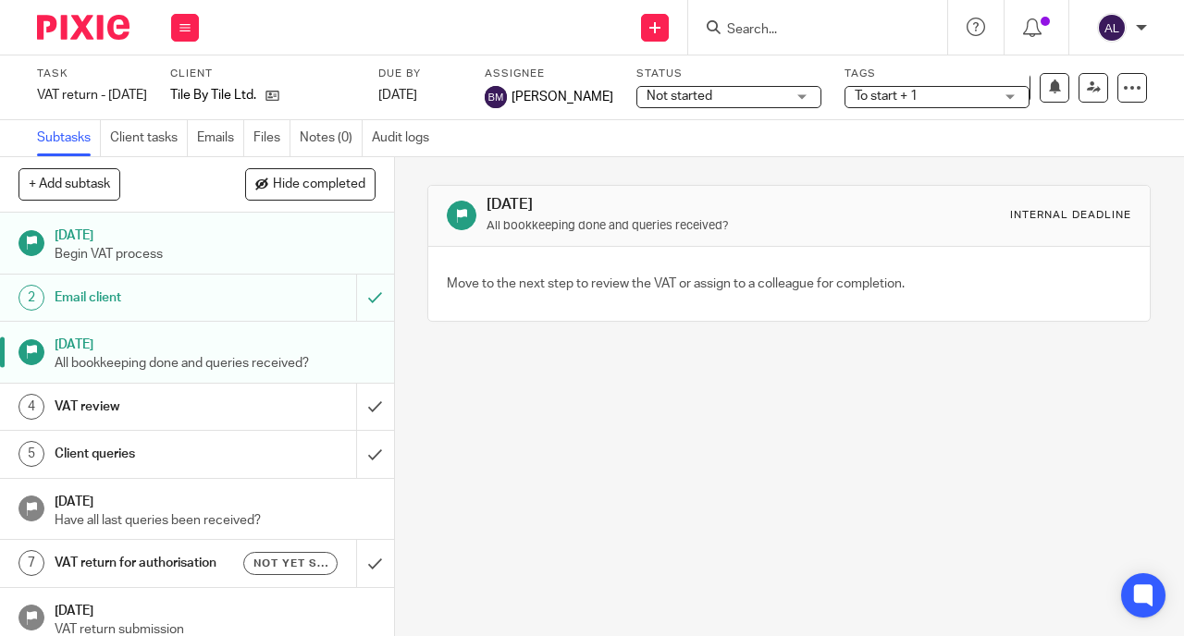  Describe the element at coordinates (549, 74) in the screenshot. I see `label: Assignee` at that location.